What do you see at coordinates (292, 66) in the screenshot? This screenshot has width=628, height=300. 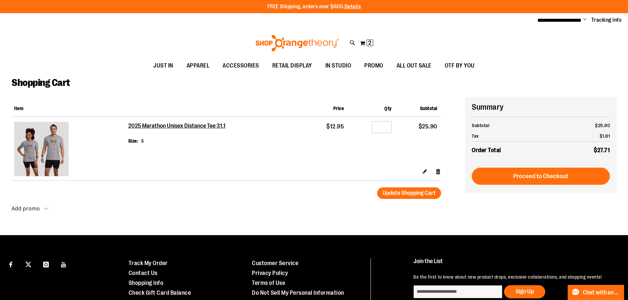 I see `span: RETAIL DISPLAY` at bounding box center [292, 66].